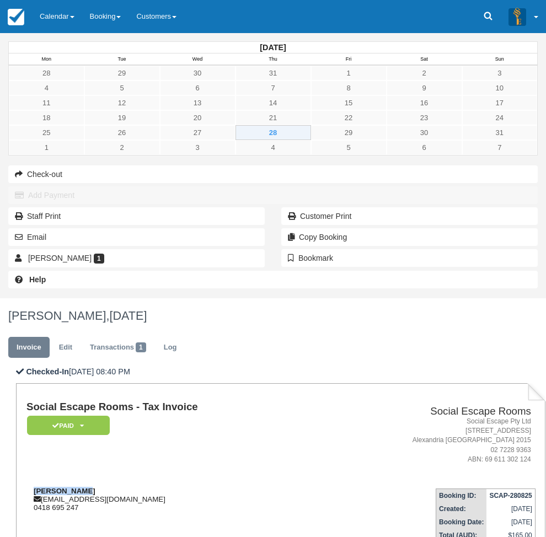 Image resolution: width=546 pixels, height=537 pixels. I want to click on a: 13, so click(197, 103).